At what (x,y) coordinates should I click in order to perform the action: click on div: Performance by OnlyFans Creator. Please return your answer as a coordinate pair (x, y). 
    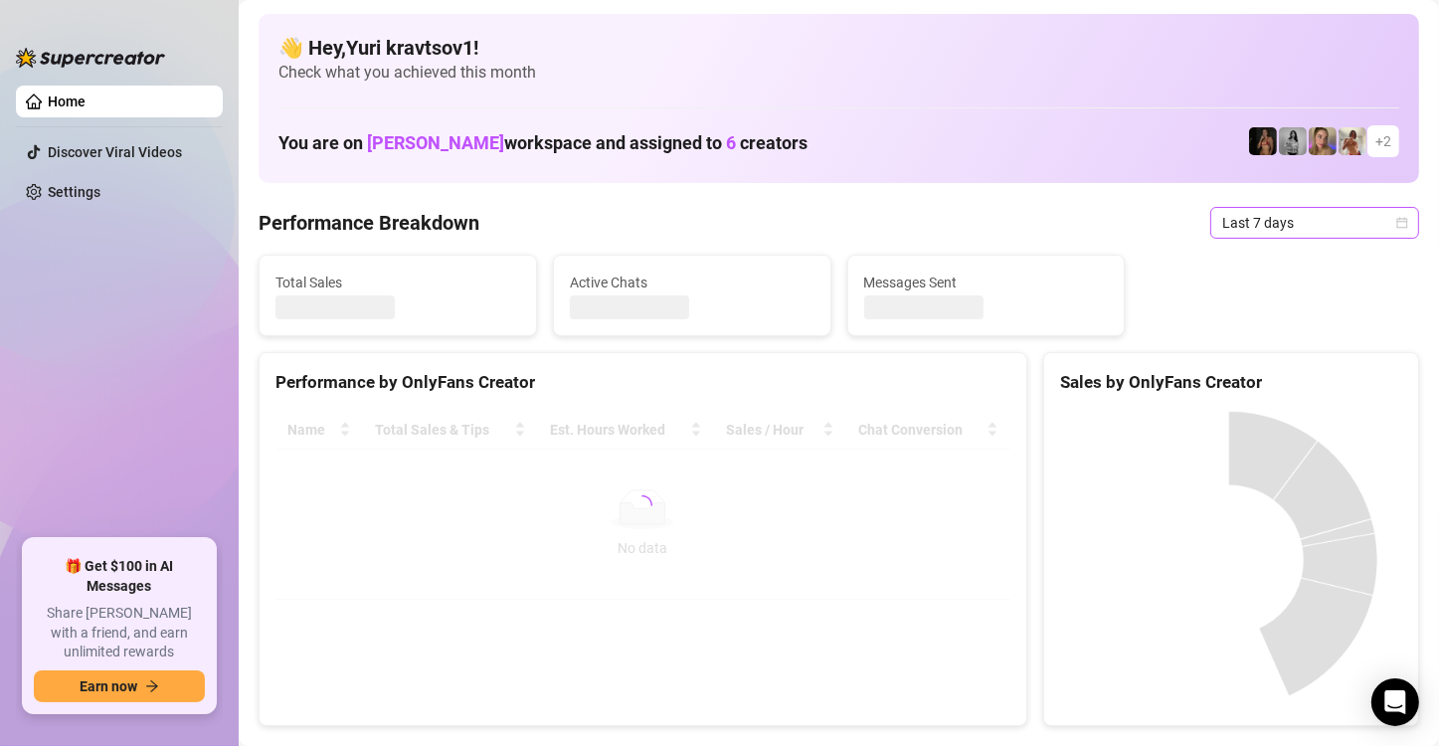
    Looking at the image, I should click on (642, 382).